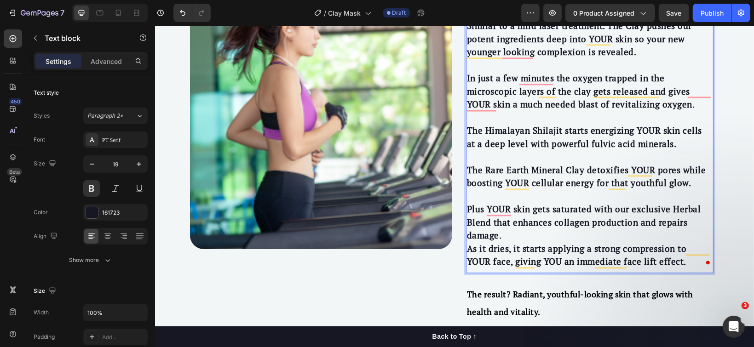  Describe the element at coordinates (62, 13) in the screenshot. I see `p: 7` at that location.